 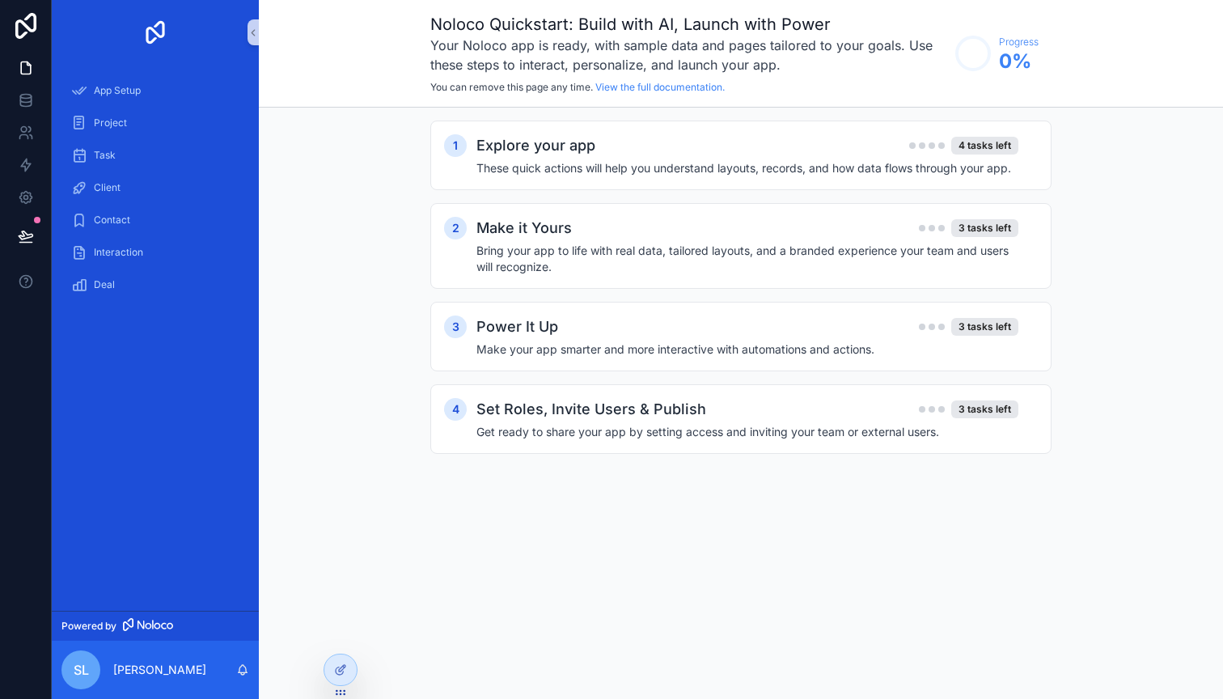 What do you see at coordinates (155, 32) in the screenshot?
I see `img: App logo` at bounding box center [155, 32].